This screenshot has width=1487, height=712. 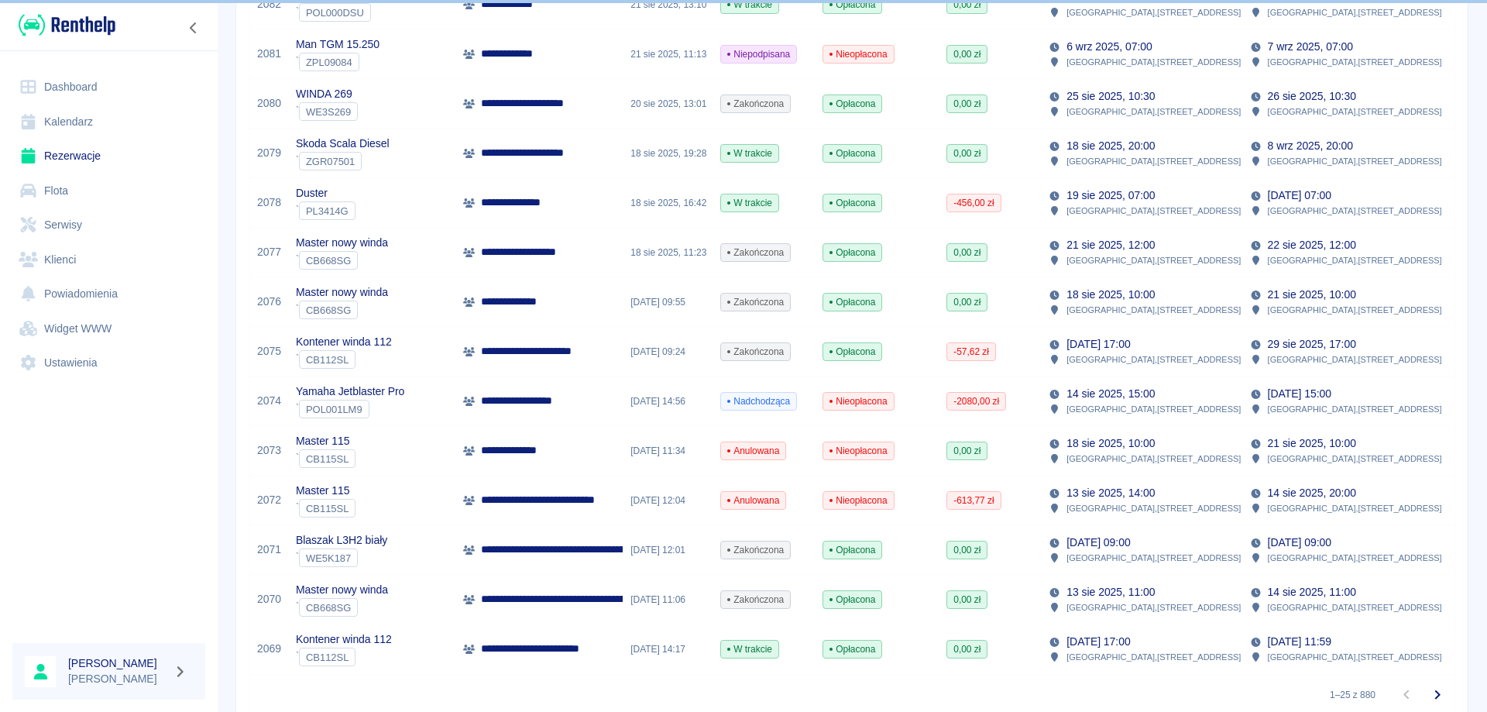 What do you see at coordinates (668, 104) in the screenshot?
I see `div: 20 sie 2025, 13:01` at bounding box center [668, 104].